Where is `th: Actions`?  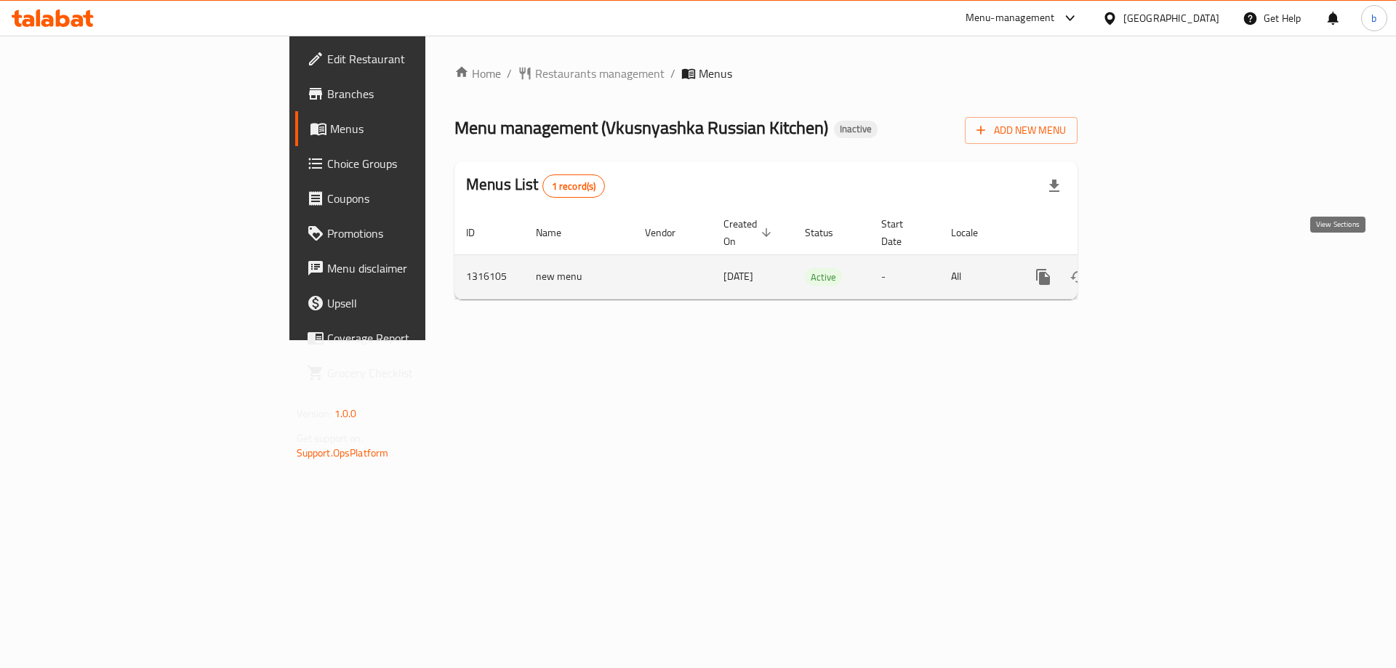
th: Actions is located at coordinates (1096, 233).